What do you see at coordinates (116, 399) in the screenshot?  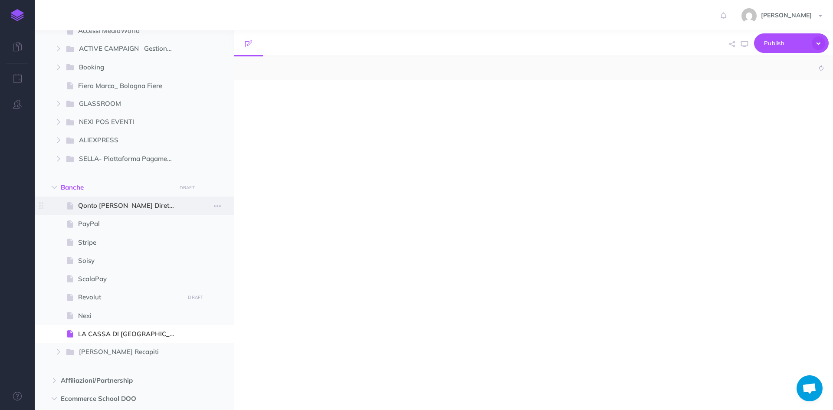 I see `span: Ecommerce School DOO` at bounding box center [116, 399].